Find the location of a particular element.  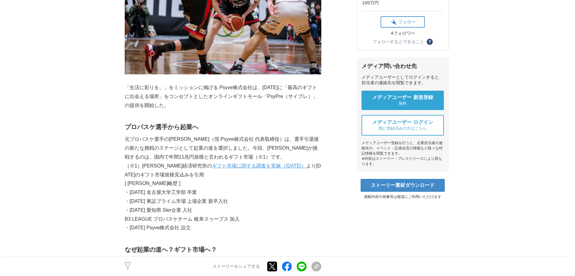

div: メディアユーザーとしてログインすると、担当者の連絡先を閲覧できます。 is located at coordinates (403, 80).